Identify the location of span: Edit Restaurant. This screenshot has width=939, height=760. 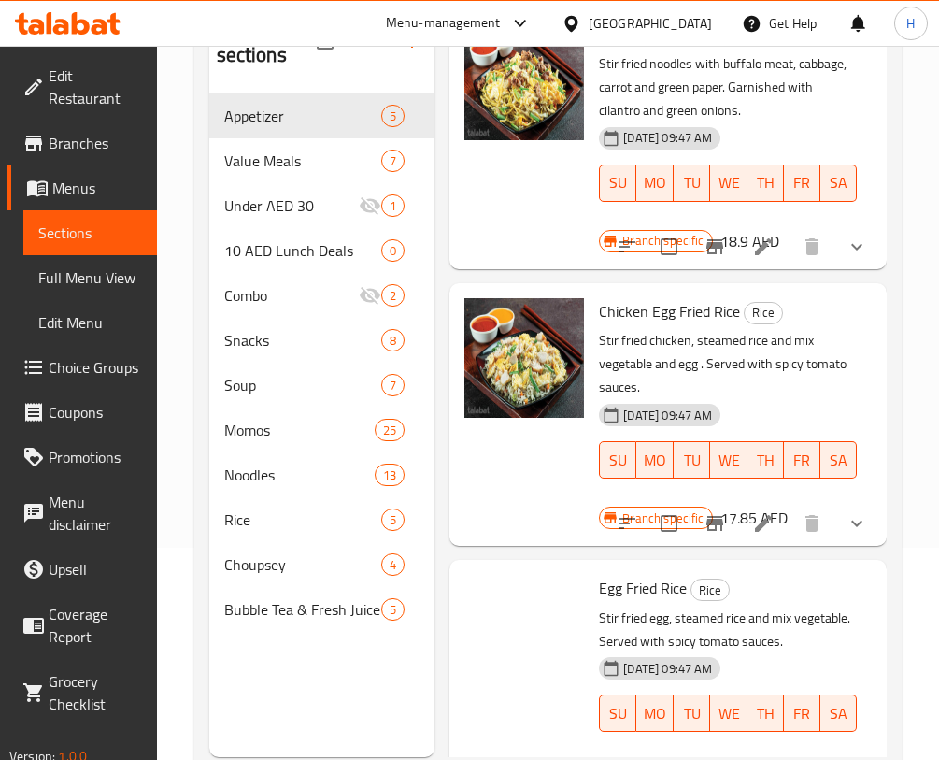
(95, 87).